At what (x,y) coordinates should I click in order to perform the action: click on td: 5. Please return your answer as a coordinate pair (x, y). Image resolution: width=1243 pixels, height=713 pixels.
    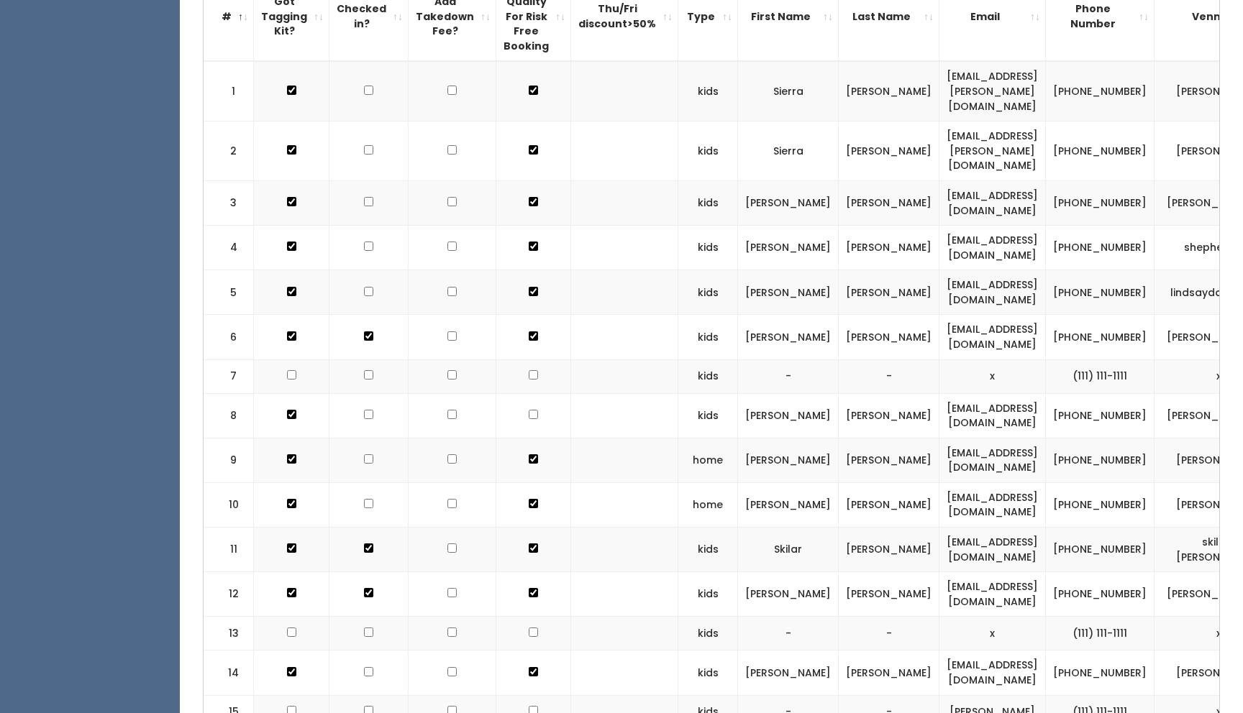
    Looking at the image, I should click on (229, 293).